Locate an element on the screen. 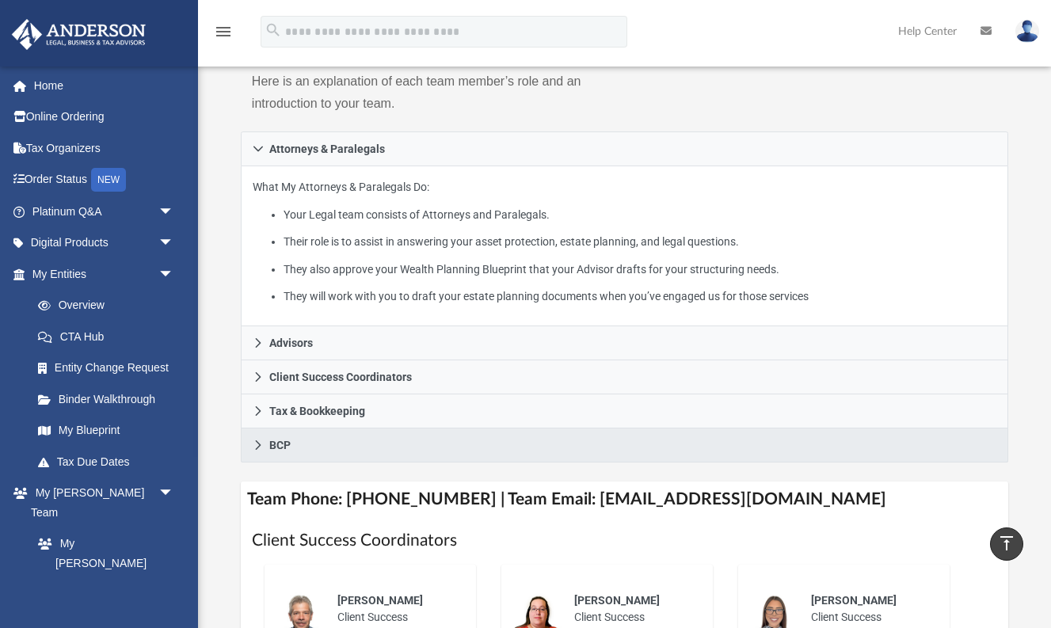  a: Entity Change Request is located at coordinates (110, 368).